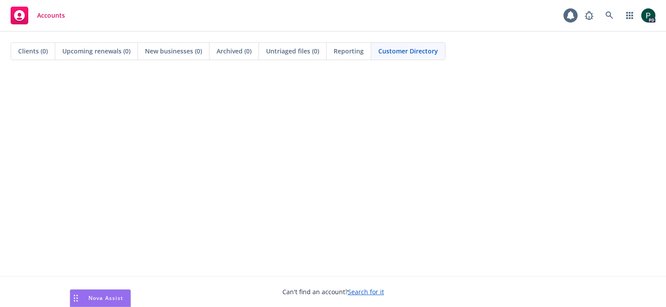 Image resolution: width=666 pixels, height=307 pixels. What do you see at coordinates (408, 51) in the screenshot?
I see `span: Customer Directory` at bounding box center [408, 51].